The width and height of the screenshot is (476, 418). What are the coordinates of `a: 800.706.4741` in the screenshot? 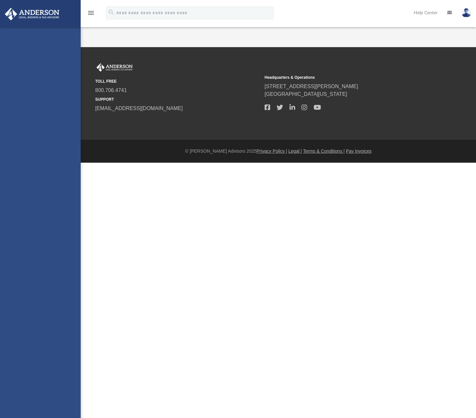 It's located at (111, 90).